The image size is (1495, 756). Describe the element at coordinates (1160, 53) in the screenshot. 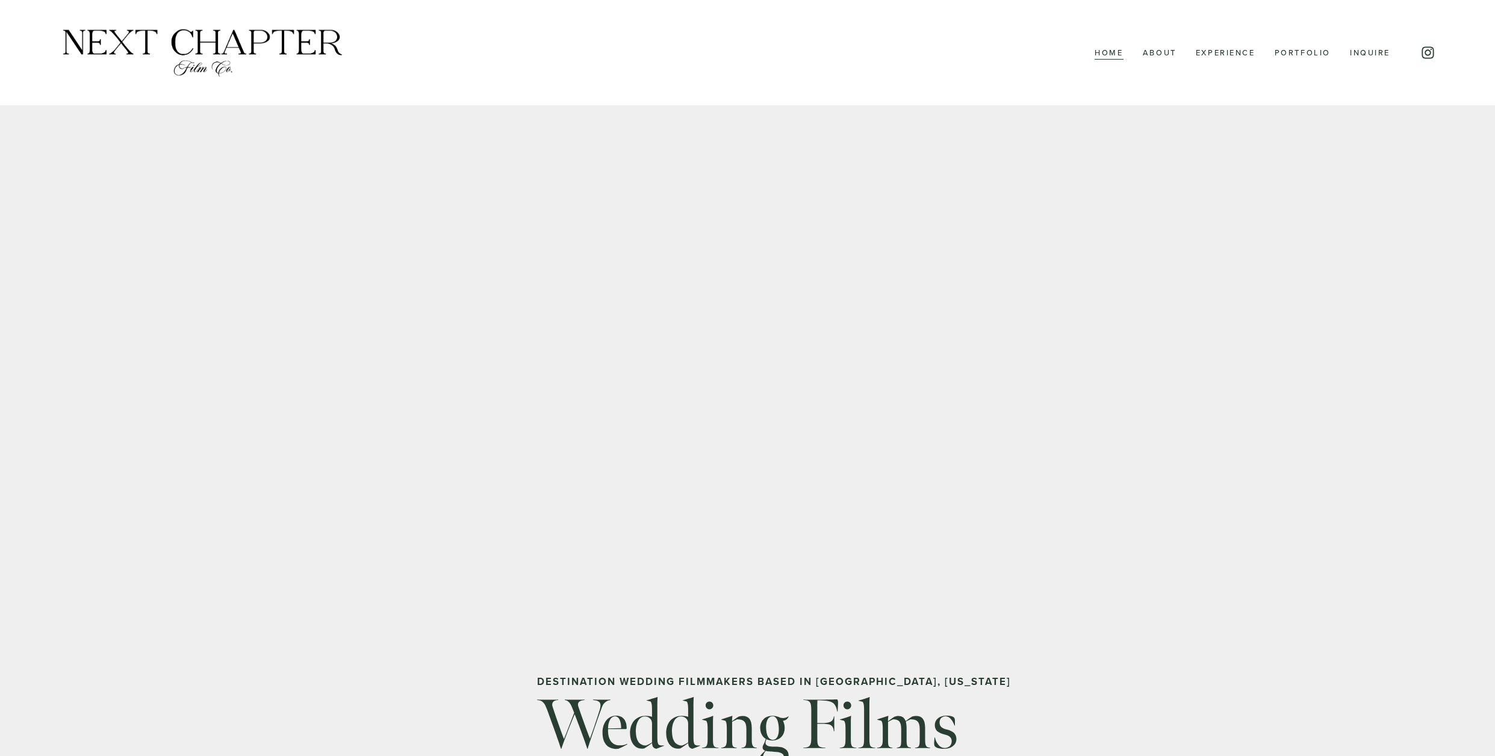

I see `a: About` at that location.